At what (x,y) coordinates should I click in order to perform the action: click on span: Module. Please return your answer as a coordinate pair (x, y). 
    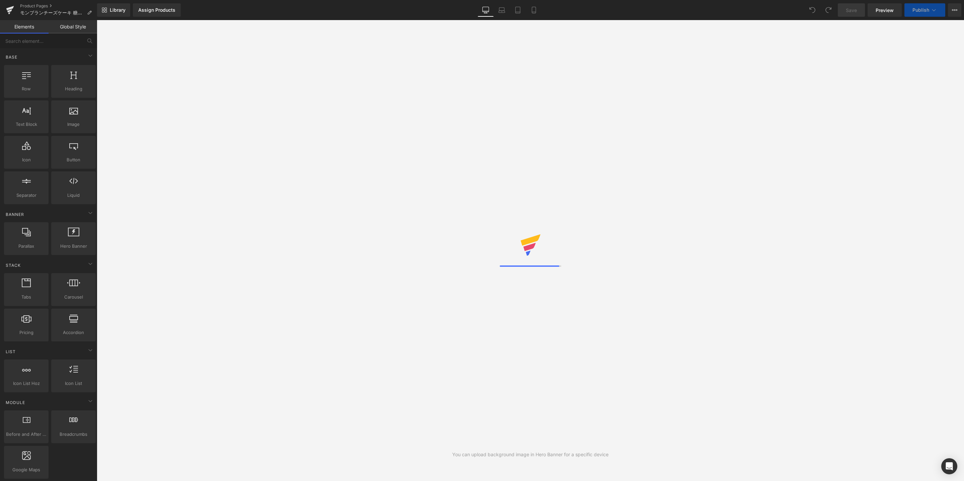
    Looking at the image, I should click on (15, 402).